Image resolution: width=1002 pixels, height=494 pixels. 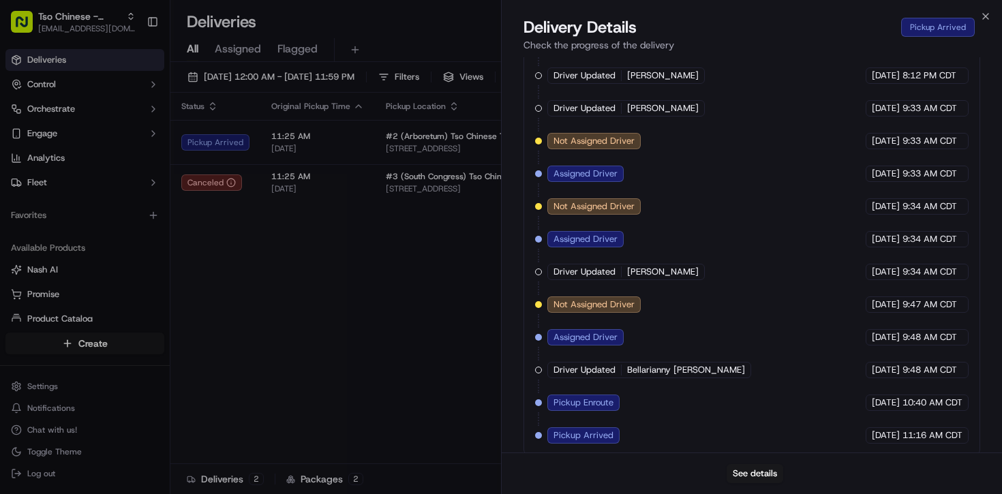 What do you see at coordinates (52, 183) in the screenshot?
I see `div: Past conversations` at bounding box center [52, 183].